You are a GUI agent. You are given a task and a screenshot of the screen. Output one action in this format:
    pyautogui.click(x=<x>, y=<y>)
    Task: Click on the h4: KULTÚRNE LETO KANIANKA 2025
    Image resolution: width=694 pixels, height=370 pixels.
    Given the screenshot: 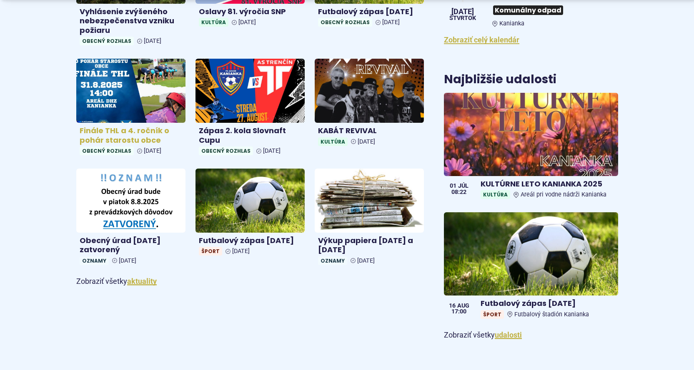 What is the action you would take?
    pyautogui.click(x=547, y=184)
    